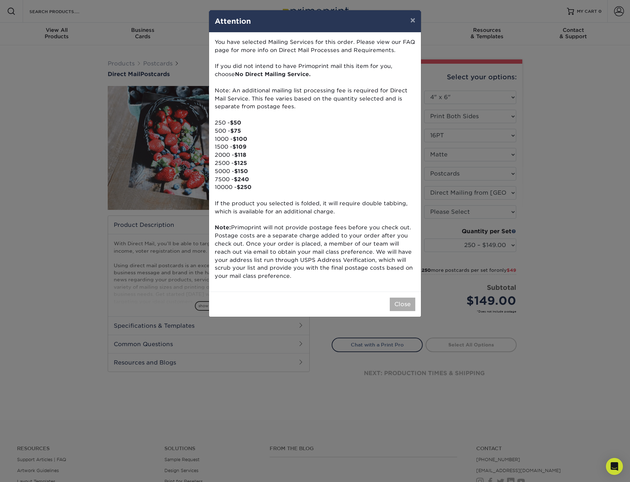 This screenshot has height=482, width=630. I want to click on strong: $125, so click(240, 163).